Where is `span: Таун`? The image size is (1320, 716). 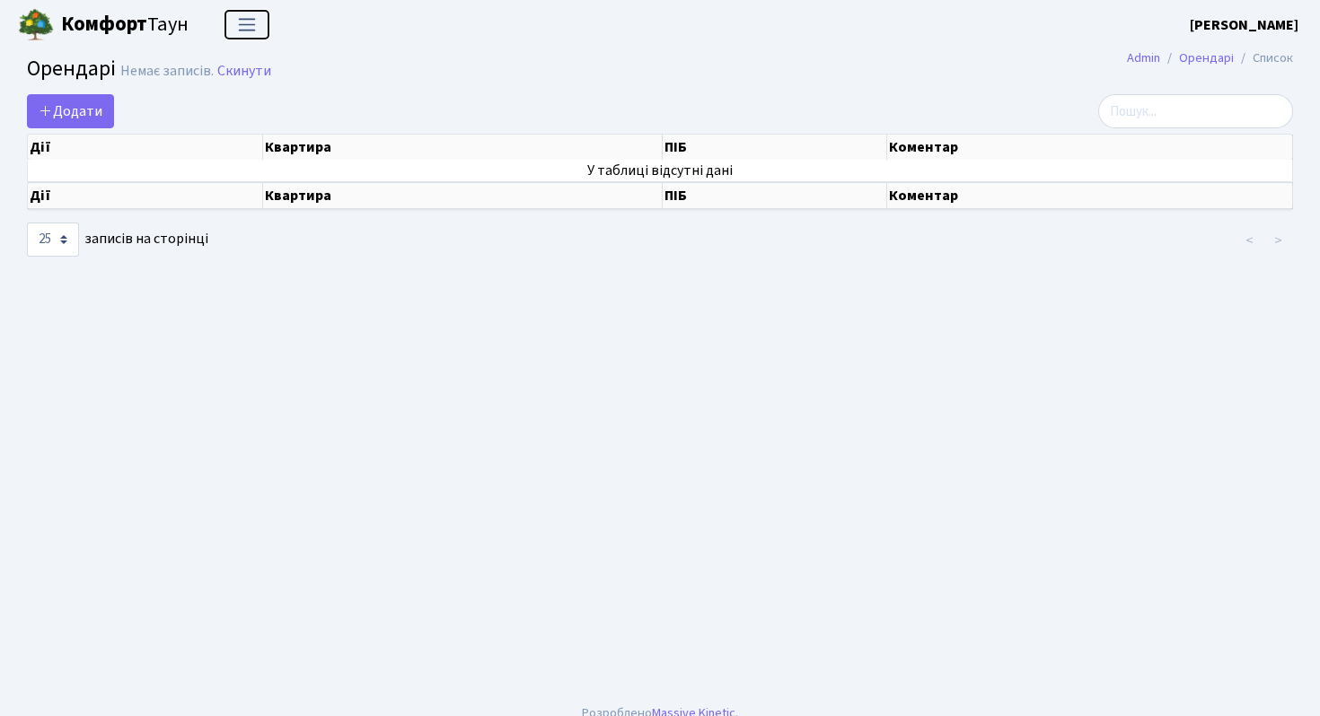 span: Таун is located at coordinates (125, 25).